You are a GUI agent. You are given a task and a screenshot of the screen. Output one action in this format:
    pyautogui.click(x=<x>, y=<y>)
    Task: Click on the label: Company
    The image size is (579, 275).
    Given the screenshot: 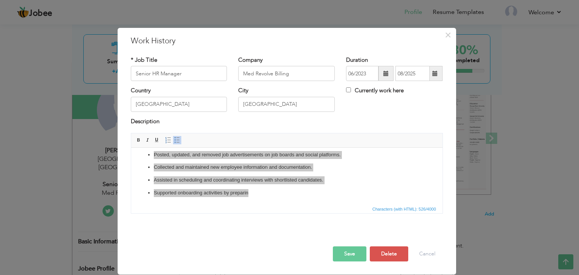 What is the action you would take?
    pyautogui.click(x=250, y=60)
    